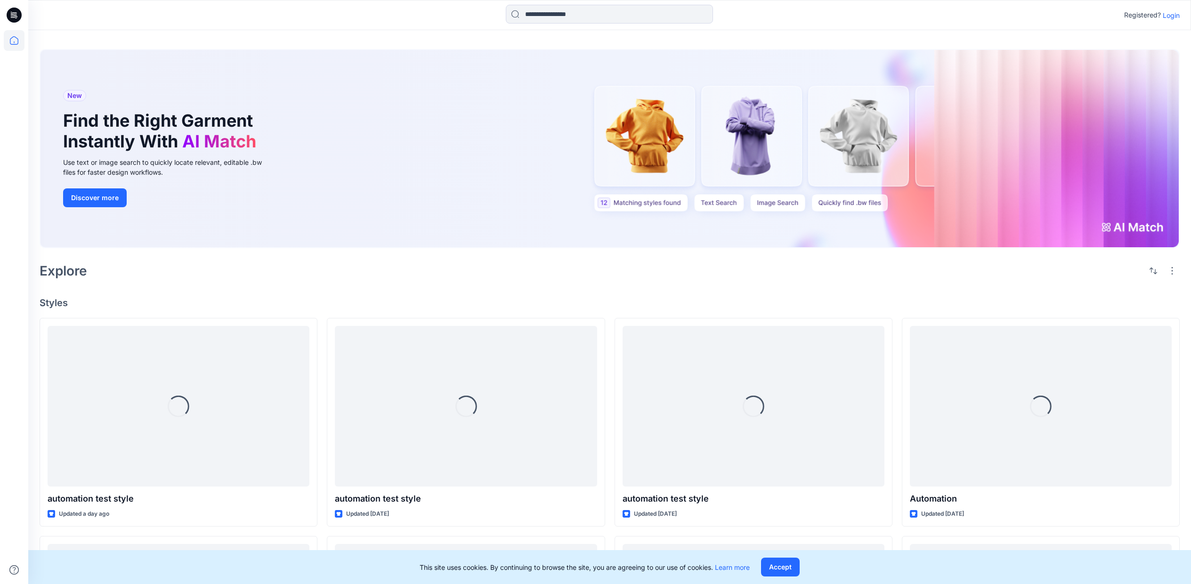 The image size is (1191, 584). I want to click on a: Discover more, so click(95, 198).